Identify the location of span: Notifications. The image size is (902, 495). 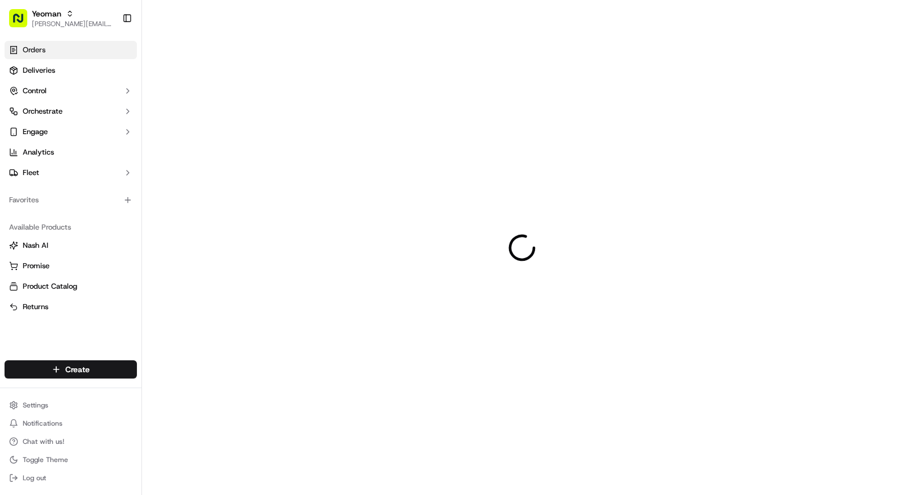
(43, 423).